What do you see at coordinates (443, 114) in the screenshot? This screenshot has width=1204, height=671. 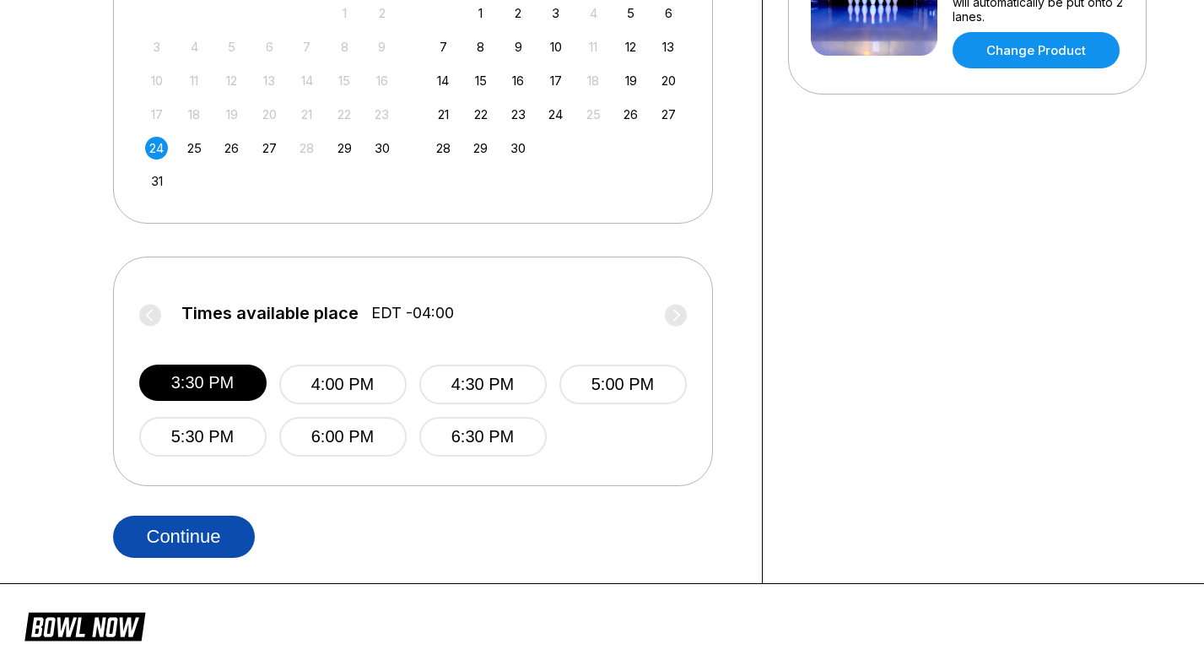 I see `div: Choose Sunday, September 21st, 2025` at bounding box center [443, 114].